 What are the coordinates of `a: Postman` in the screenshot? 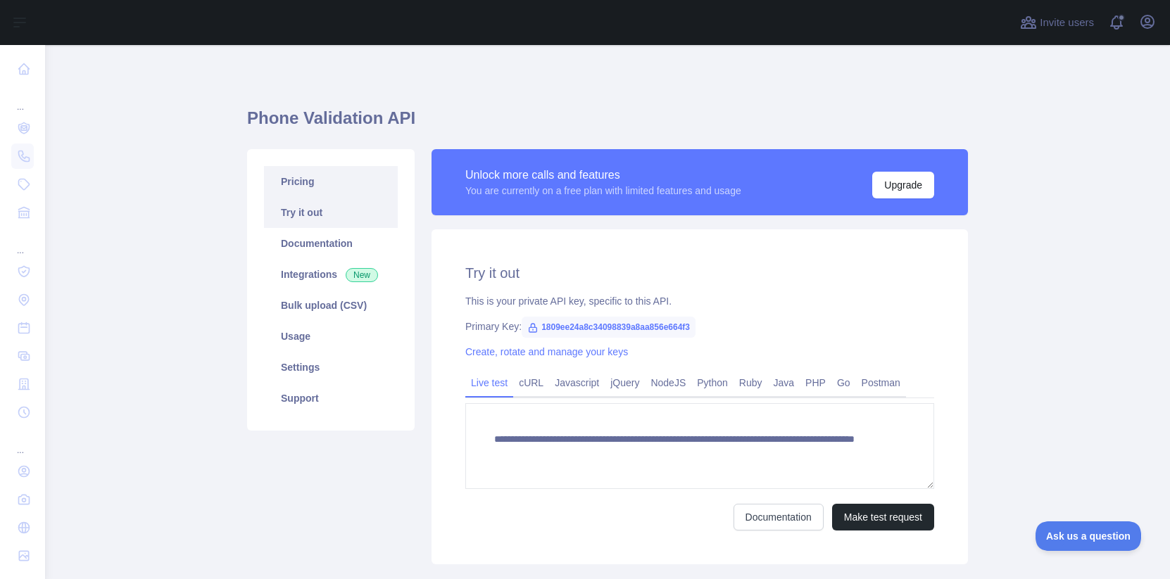 It's located at (880, 383).